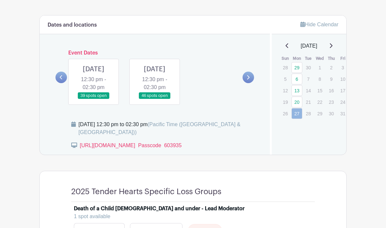 The height and width of the screenshot is (228, 386). I want to click on th: Thu, so click(331, 58).